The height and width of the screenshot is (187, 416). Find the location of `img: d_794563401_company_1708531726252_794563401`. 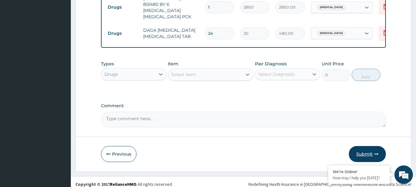

img: d_794563401_company_1708531726252_794563401 is located at coordinates (18, 39).